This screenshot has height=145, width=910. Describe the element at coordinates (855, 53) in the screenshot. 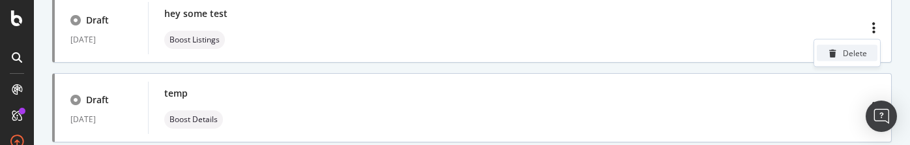

I see `div: Delete` at that location.